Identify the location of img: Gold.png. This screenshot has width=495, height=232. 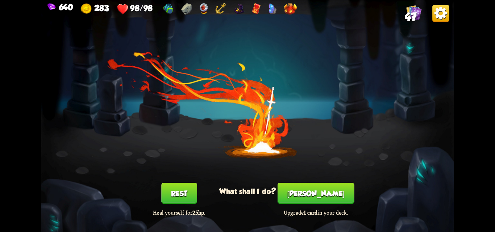
(87, 9).